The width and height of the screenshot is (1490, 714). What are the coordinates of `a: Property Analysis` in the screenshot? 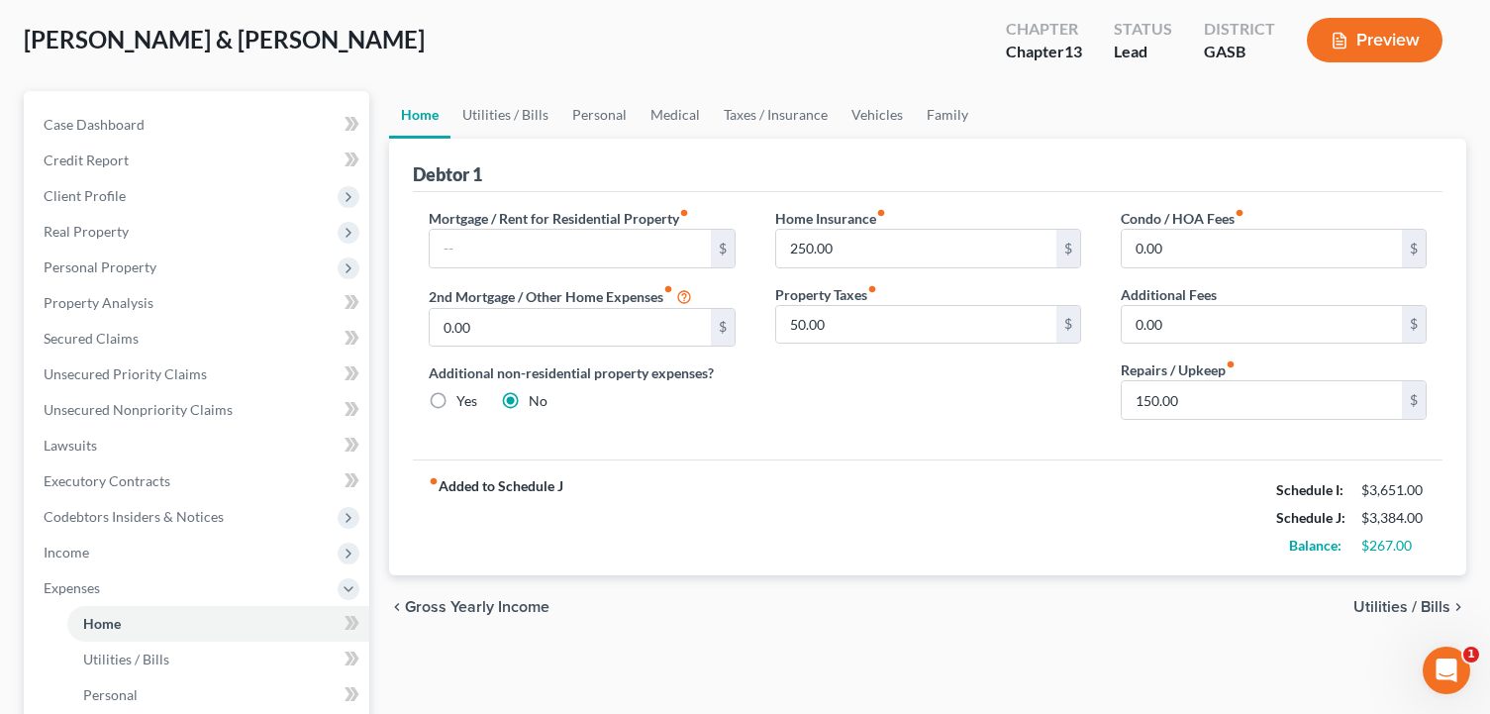 It's located at (198, 303).